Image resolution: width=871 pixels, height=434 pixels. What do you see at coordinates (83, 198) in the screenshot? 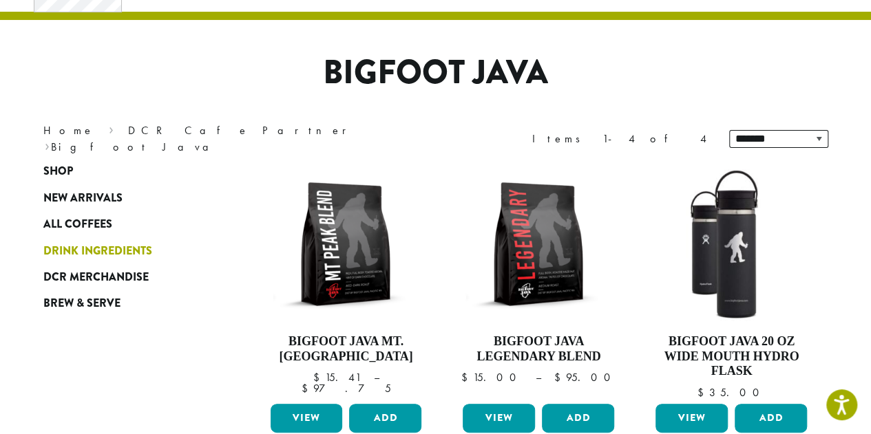
I see `span: New Arrivals` at bounding box center [83, 198].